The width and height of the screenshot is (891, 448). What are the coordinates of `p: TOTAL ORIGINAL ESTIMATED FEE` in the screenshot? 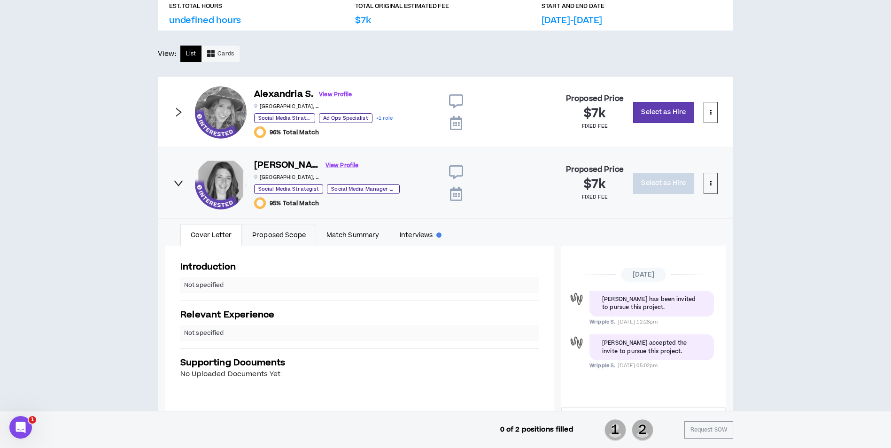 It's located at (402, 6).